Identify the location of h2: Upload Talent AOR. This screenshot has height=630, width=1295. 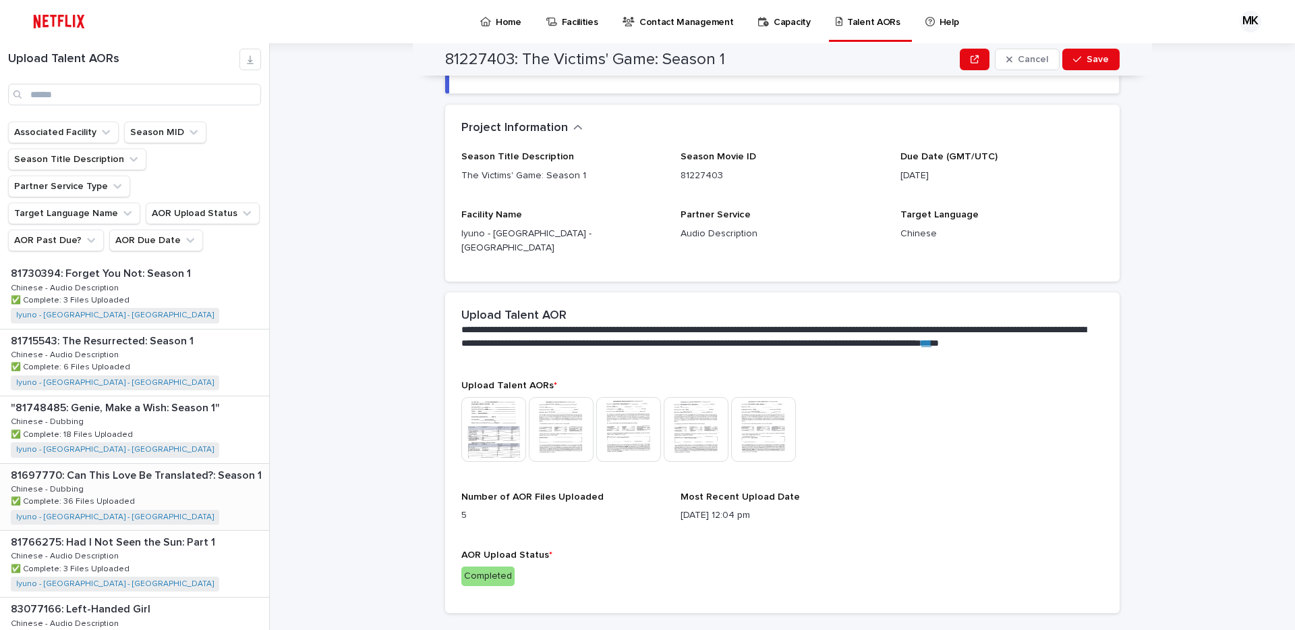
(514, 316).